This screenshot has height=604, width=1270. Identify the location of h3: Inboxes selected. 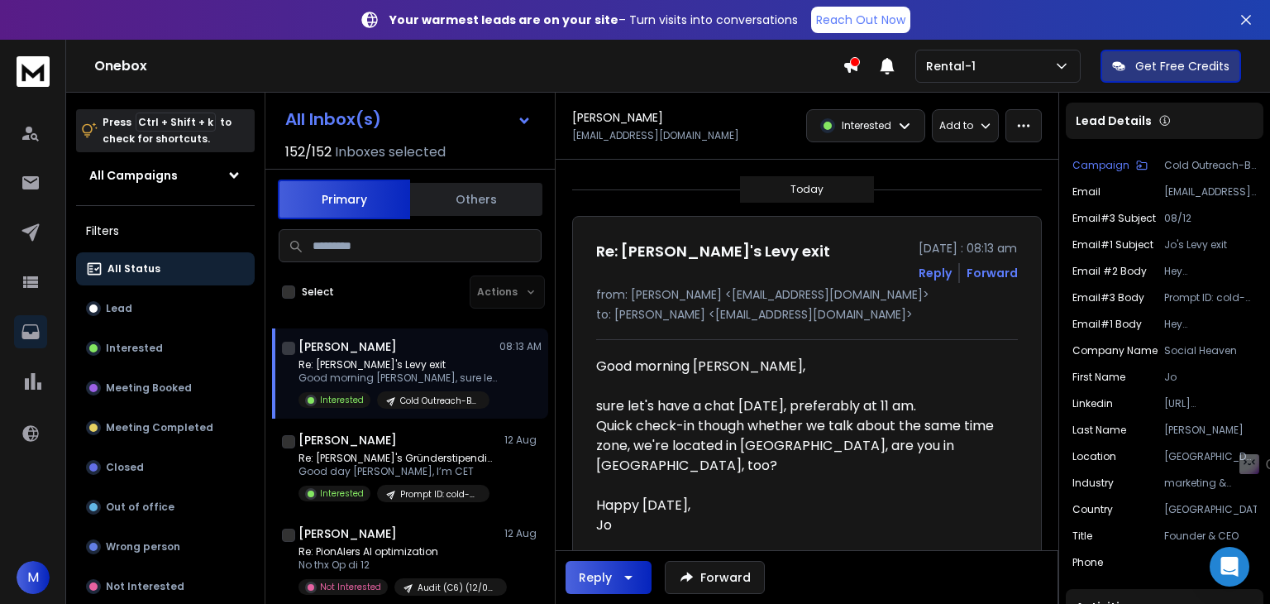
(390, 152).